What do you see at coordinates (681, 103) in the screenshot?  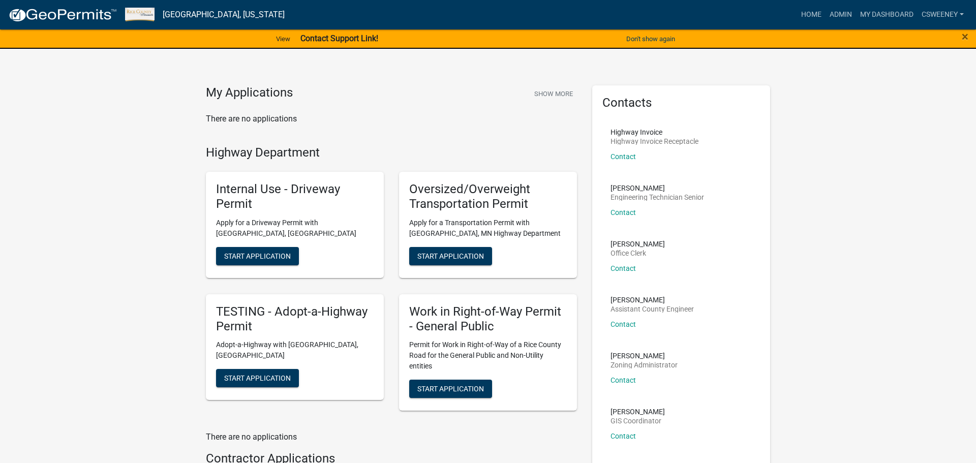 I see `h5: Contacts` at bounding box center [681, 103].